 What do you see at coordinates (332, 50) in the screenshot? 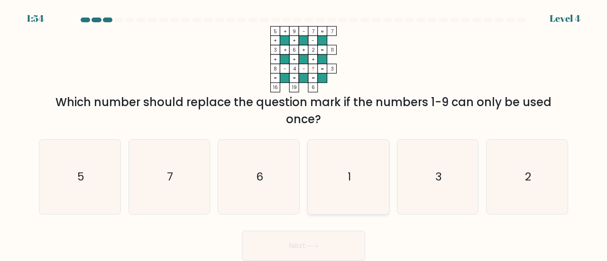
I see `tspan: 11` at bounding box center [332, 50].